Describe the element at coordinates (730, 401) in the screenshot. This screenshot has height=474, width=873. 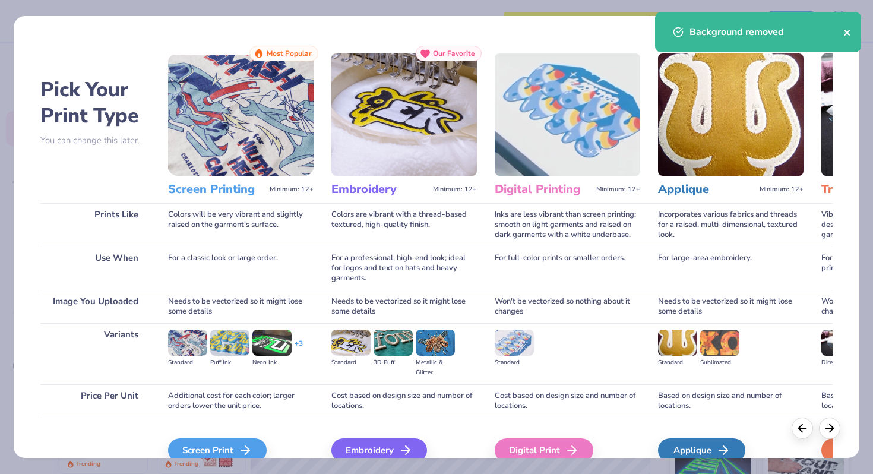
I see `div: Based on design size and number of locations.` at that location.